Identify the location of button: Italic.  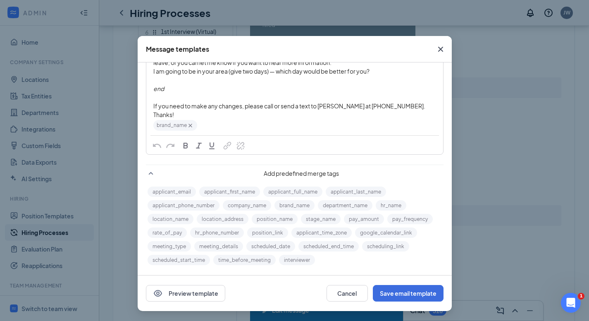
(199, 146).